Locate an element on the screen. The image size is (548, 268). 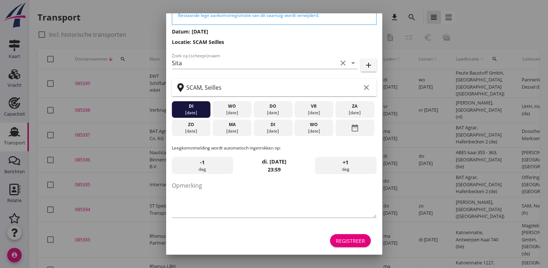
span: +1 is located at coordinates (345, 162).